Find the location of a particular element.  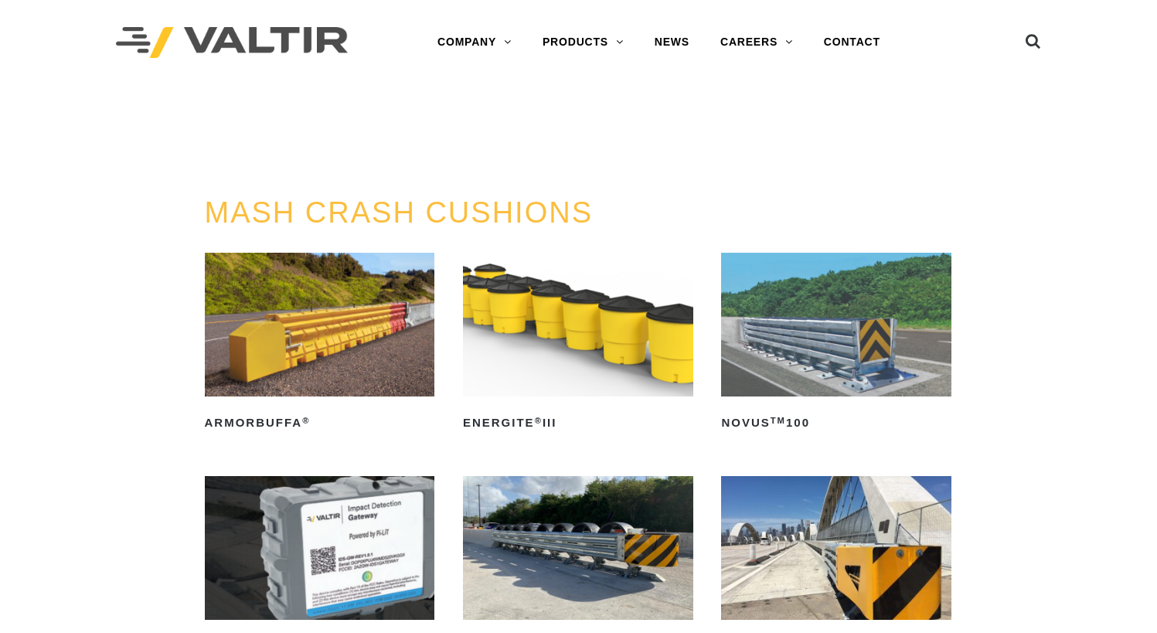

a: CAREERS is located at coordinates (756, 42).